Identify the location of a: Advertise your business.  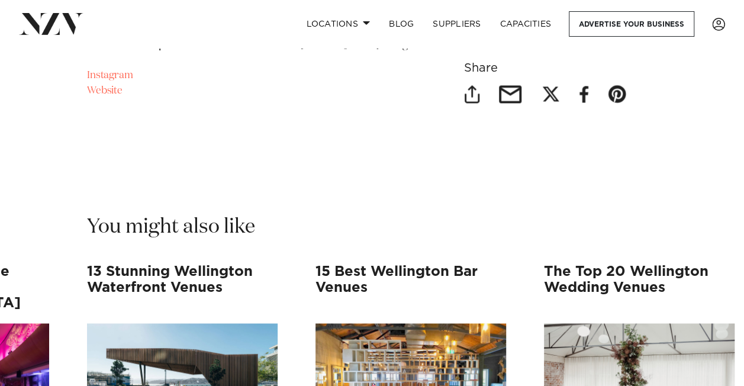
(632, 24).